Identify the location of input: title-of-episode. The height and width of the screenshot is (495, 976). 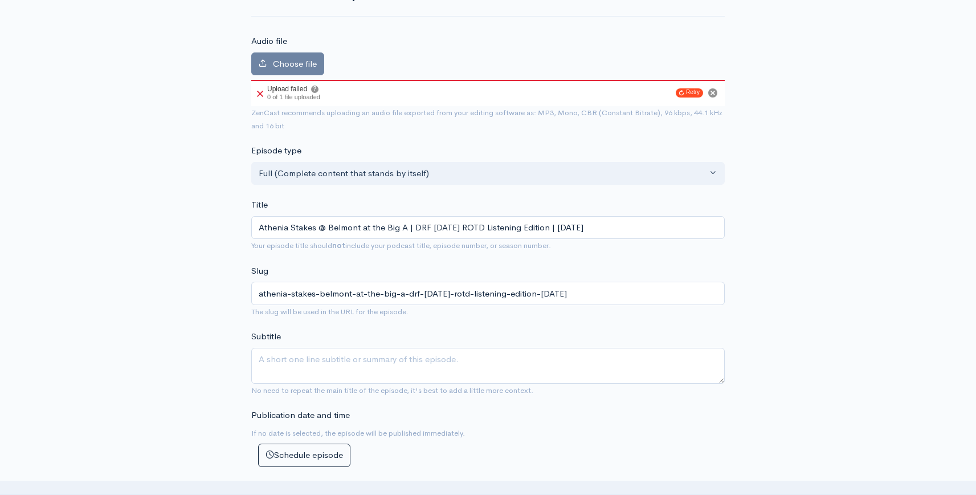
(488, 293).